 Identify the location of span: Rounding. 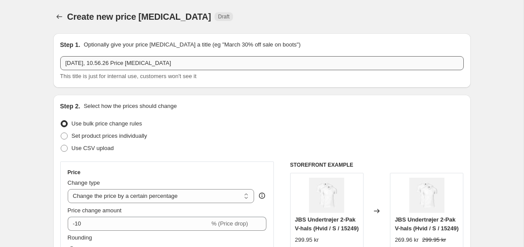
(80, 238).